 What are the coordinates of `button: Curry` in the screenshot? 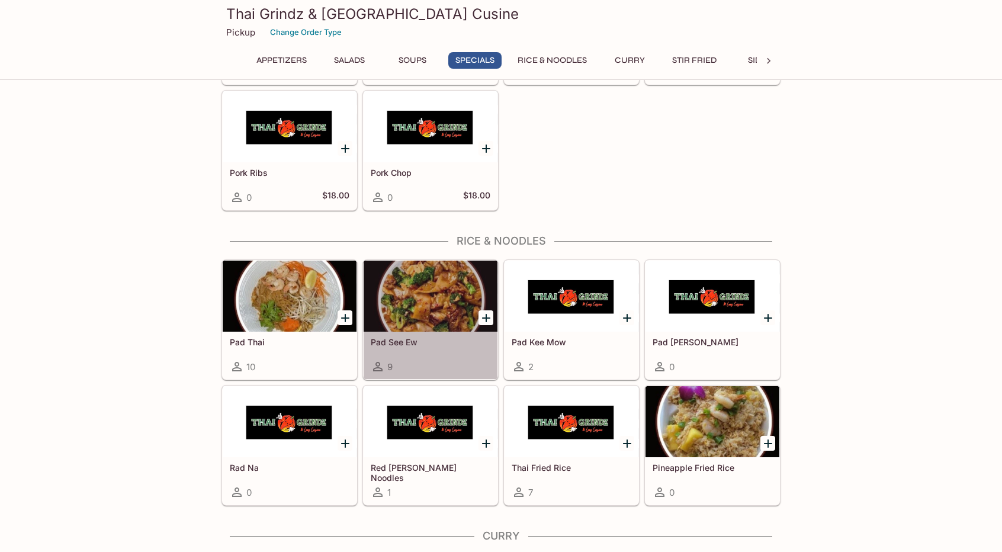 It's located at (630, 60).